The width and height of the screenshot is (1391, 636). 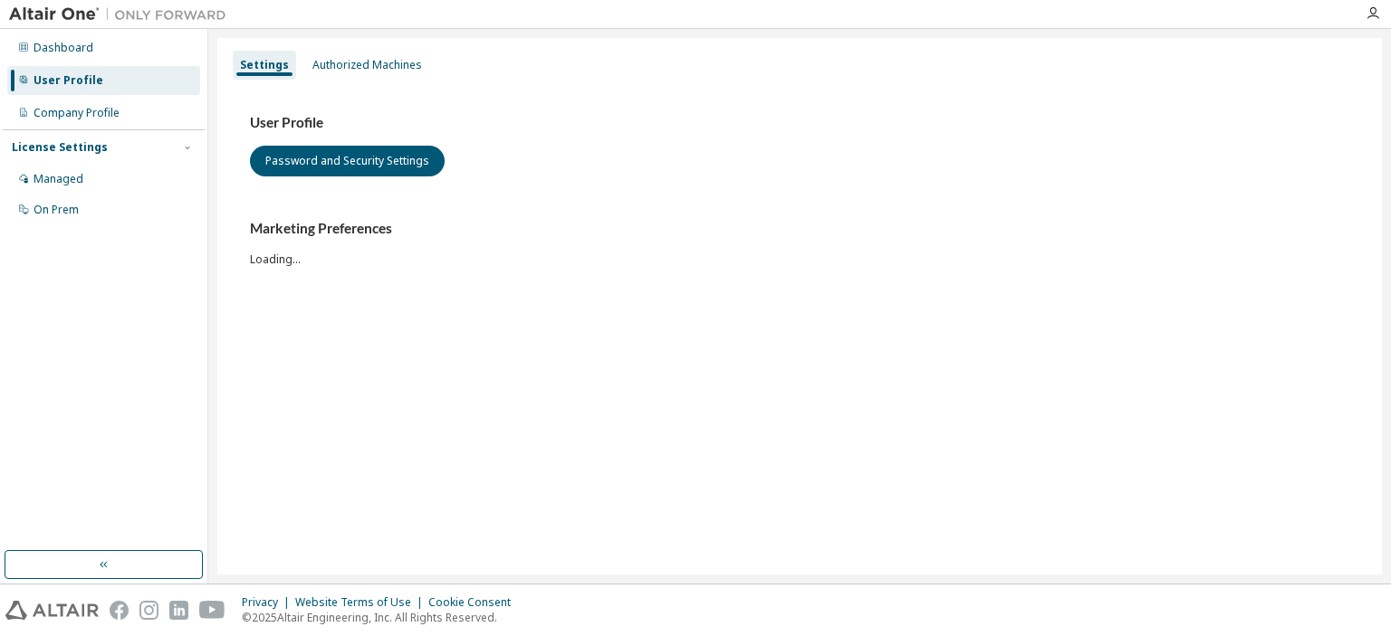 What do you see at coordinates (58, 179) in the screenshot?
I see `div: Managed` at bounding box center [58, 179].